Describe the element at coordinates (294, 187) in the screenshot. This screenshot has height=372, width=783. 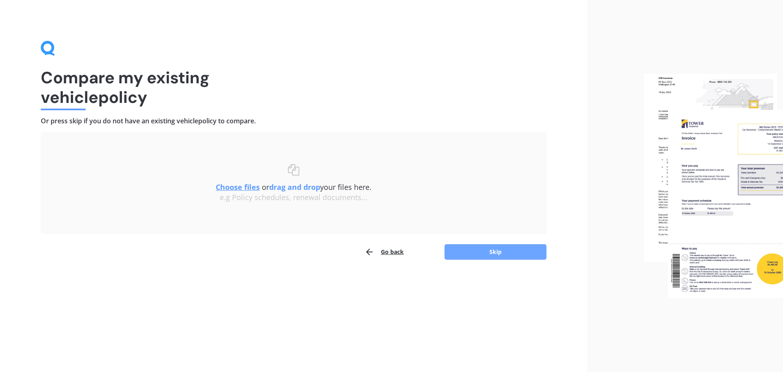
I see `span: or your files here.` at that location.